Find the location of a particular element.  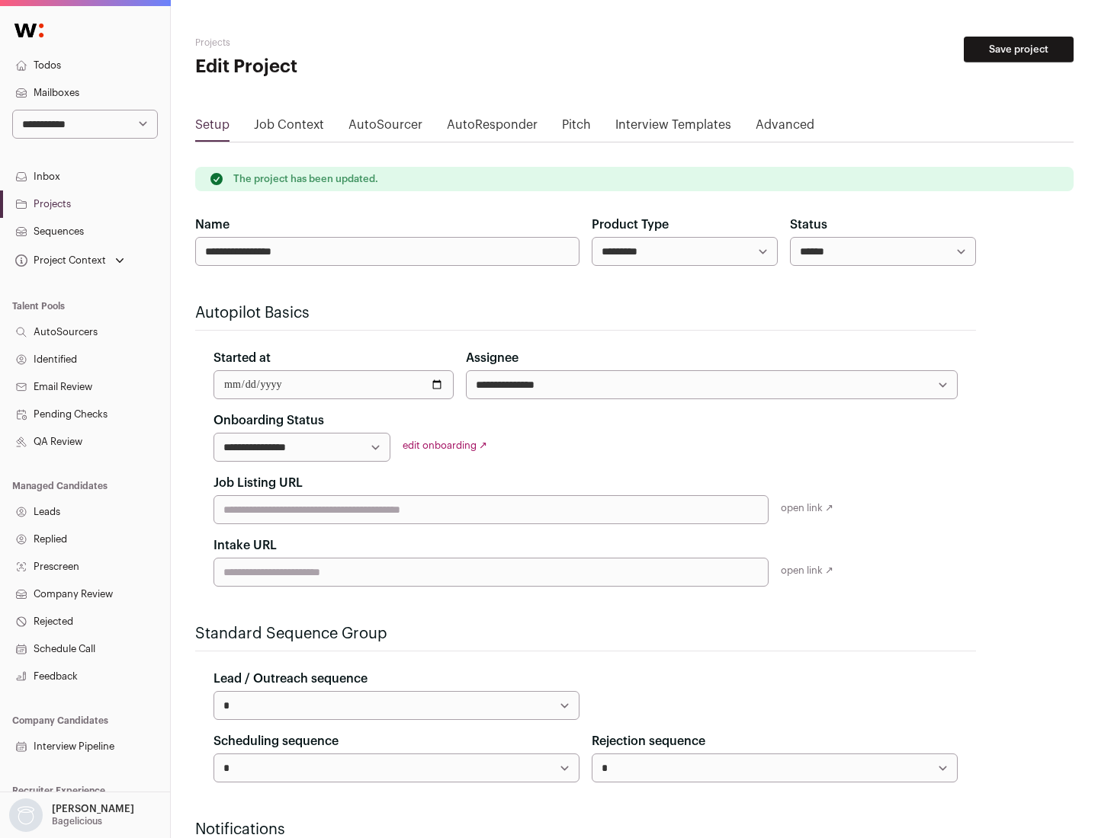

label: Scheduling sequence is located at coordinates (276, 742).